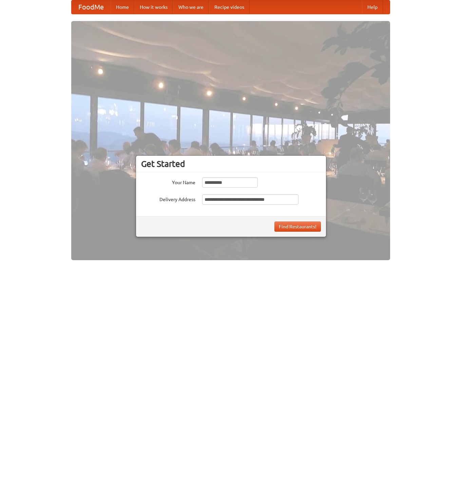 The width and height of the screenshot is (461, 480). I want to click on a: Who we are, so click(191, 7).